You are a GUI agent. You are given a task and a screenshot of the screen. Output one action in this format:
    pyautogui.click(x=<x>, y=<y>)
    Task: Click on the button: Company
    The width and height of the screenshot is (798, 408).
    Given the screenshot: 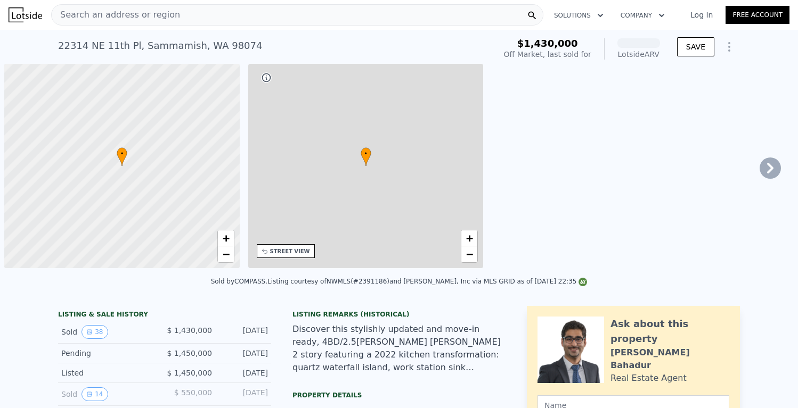 What is the action you would take?
    pyautogui.click(x=642, y=15)
    